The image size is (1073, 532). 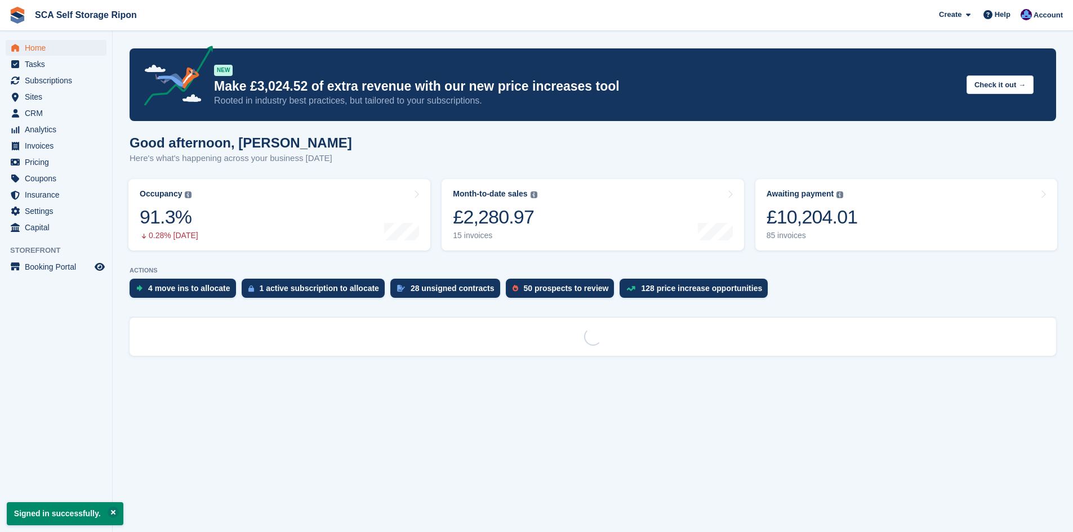 I want to click on img: active_subscription_to_allocate_icon-d502201f5373d7db506a760aba3b589e785aa758c864c3986d89f69b8ff3..., so click(x=251, y=288).